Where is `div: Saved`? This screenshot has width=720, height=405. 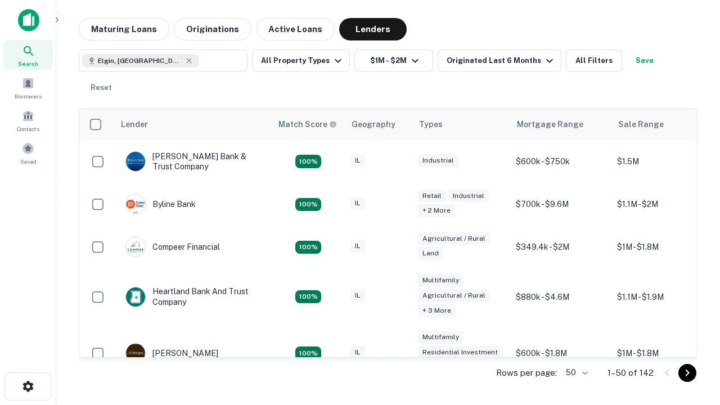
div: Saved is located at coordinates (28, 153).